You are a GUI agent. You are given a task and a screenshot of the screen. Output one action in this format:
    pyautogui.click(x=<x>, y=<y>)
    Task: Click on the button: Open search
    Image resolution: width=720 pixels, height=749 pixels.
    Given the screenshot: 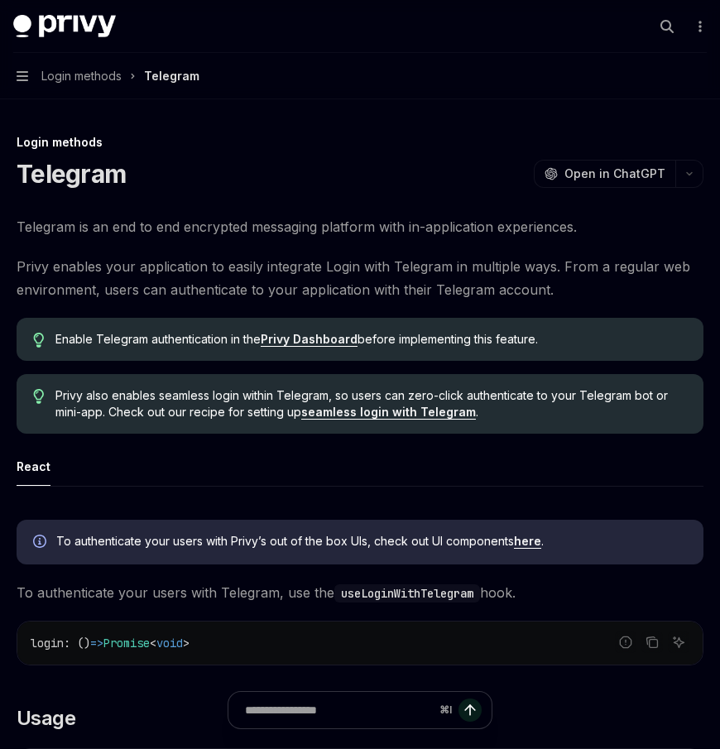 What is the action you would take?
    pyautogui.click(x=667, y=26)
    